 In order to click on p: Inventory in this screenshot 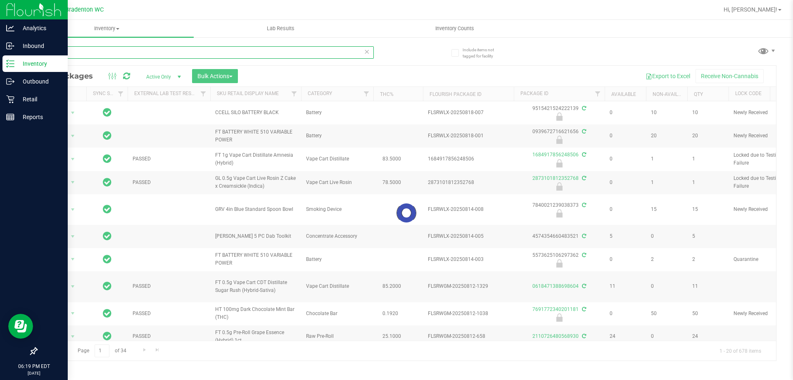, I will do `click(39, 64)`.